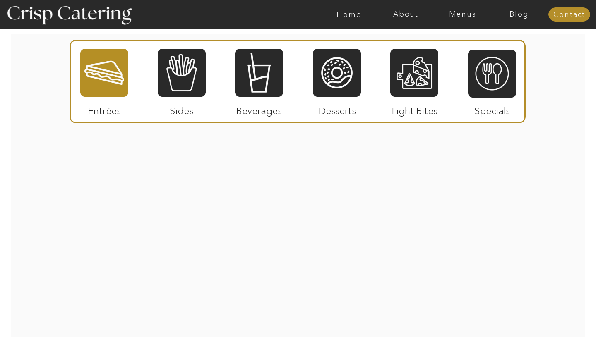  Describe the element at coordinates (414, 109) in the screenshot. I see `p: Light Bites` at that location.